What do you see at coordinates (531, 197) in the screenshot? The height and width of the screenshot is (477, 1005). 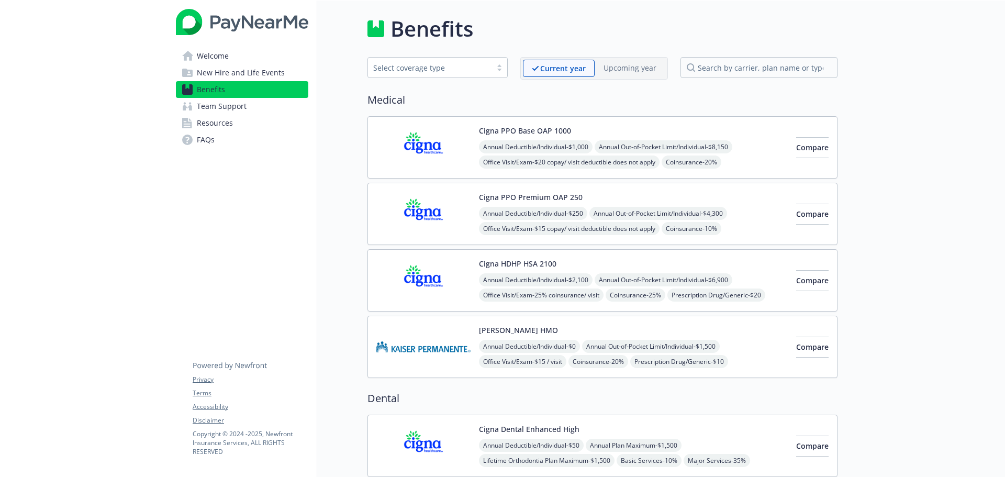 I see `button: Cigna PPO Premium OAP 250` at bounding box center [531, 197].